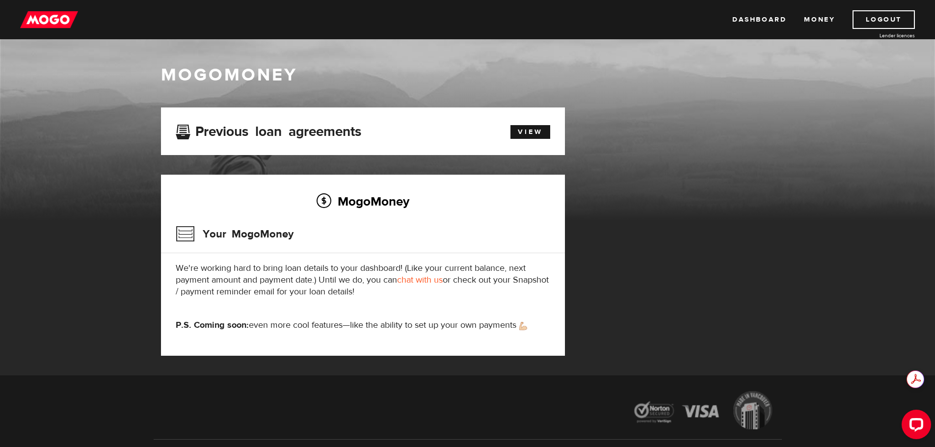  What do you see at coordinates (420, 280) in the screenshot?
I see `a: chat with us` at bounding box center [420, 280].